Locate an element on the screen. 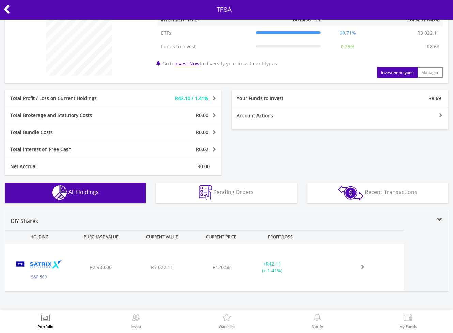  div: CURRENT VALUE is located at coordinates (162, 237).